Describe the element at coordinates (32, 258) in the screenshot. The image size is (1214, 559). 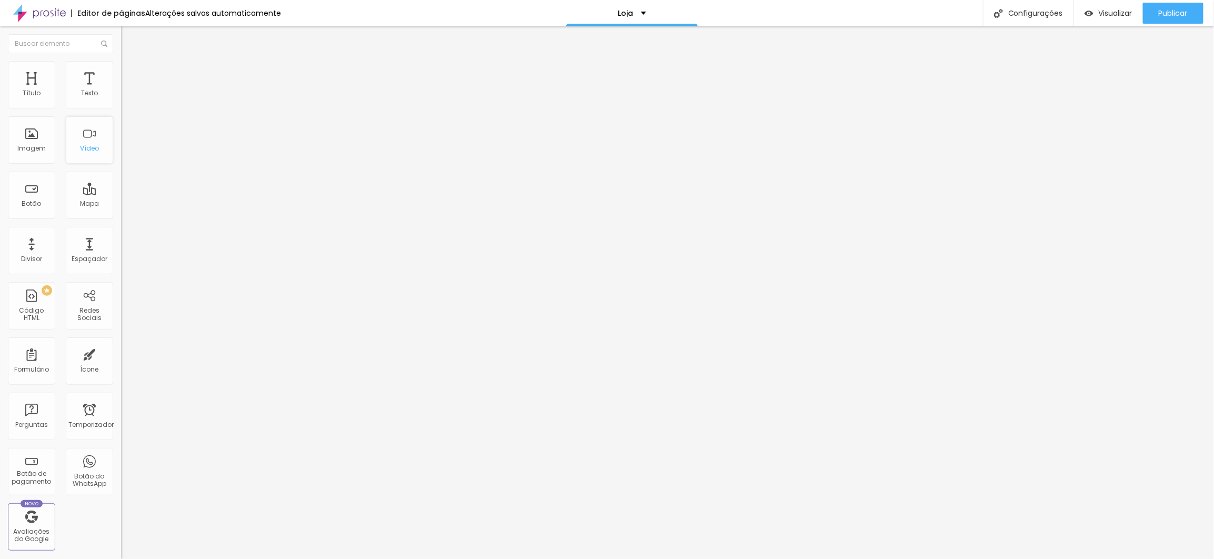
I see `font: Divisor` at that location.